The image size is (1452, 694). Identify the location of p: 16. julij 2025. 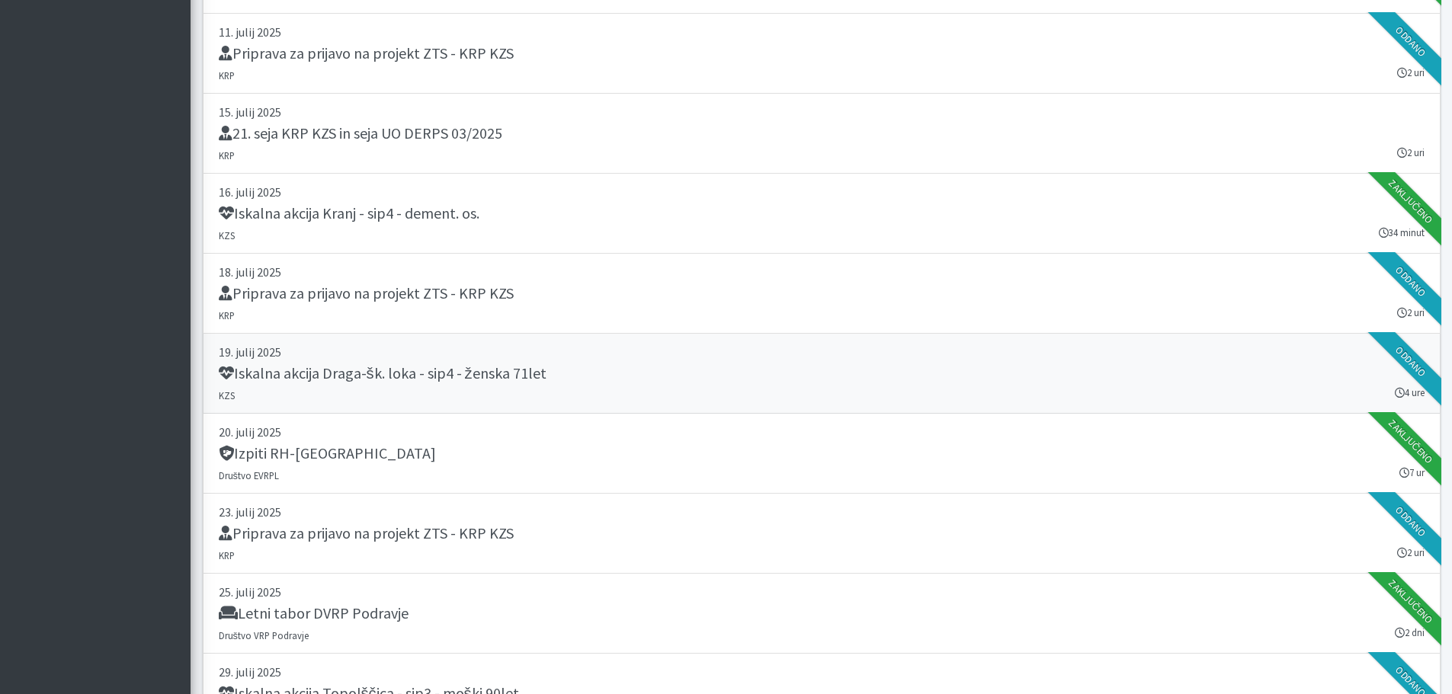
(822, 192).